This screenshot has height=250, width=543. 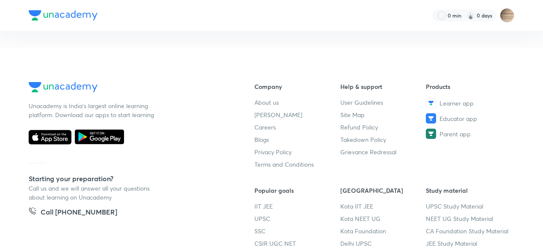 What do you see at coordinates (469, 206) in the screenshot?
I see `a: UPSC Study Material` at bounding box center [469, 206].